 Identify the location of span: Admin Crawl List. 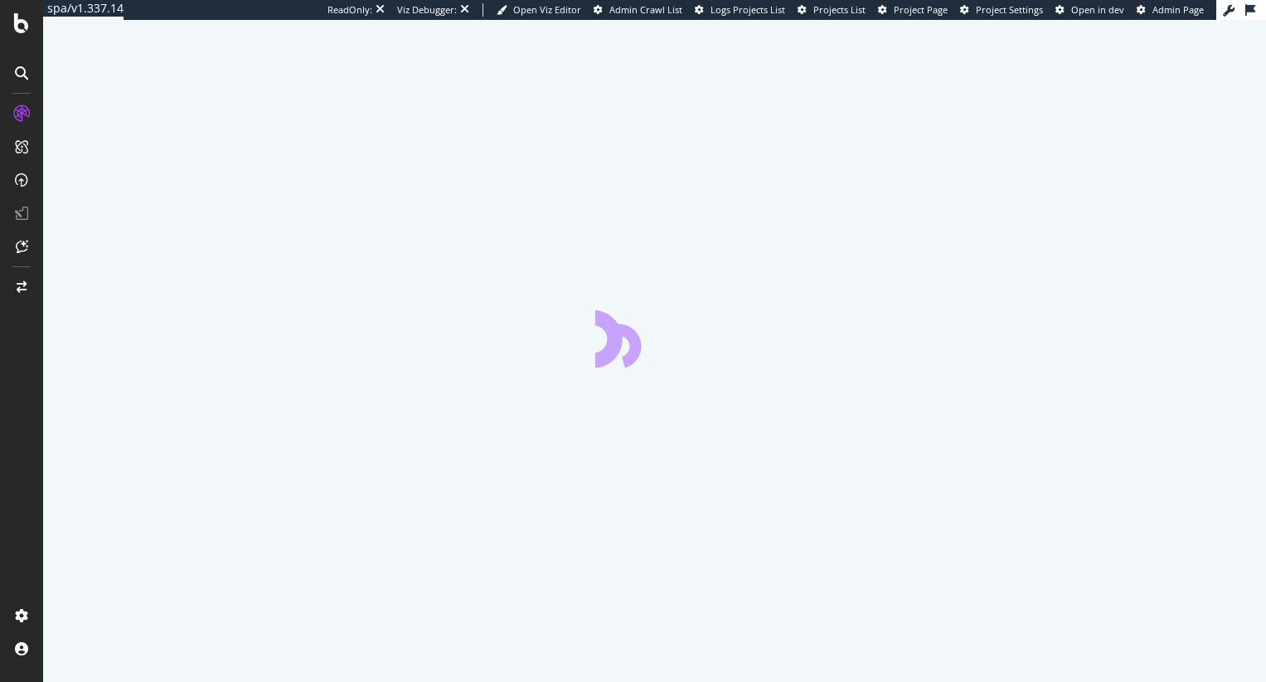
(646, 9).